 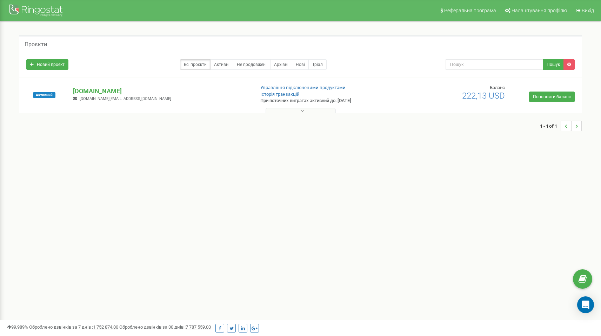 What do you see at coordinates (586, 305) in the screenshot?
I see `div: Open Intercom Messenger` at bounding box center [586, 305].